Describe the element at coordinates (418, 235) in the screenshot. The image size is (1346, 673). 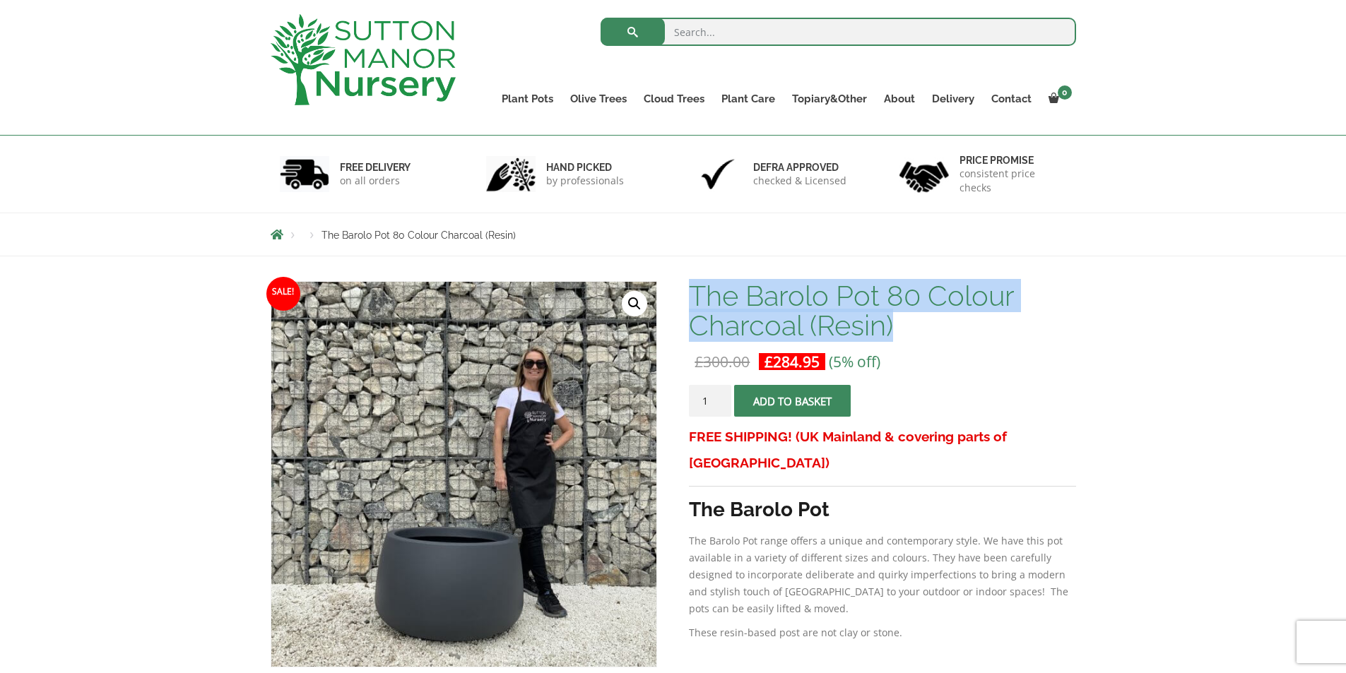
I see `span: The Barolo Pot 80 Colour Charcoal (Resin)` at that location.